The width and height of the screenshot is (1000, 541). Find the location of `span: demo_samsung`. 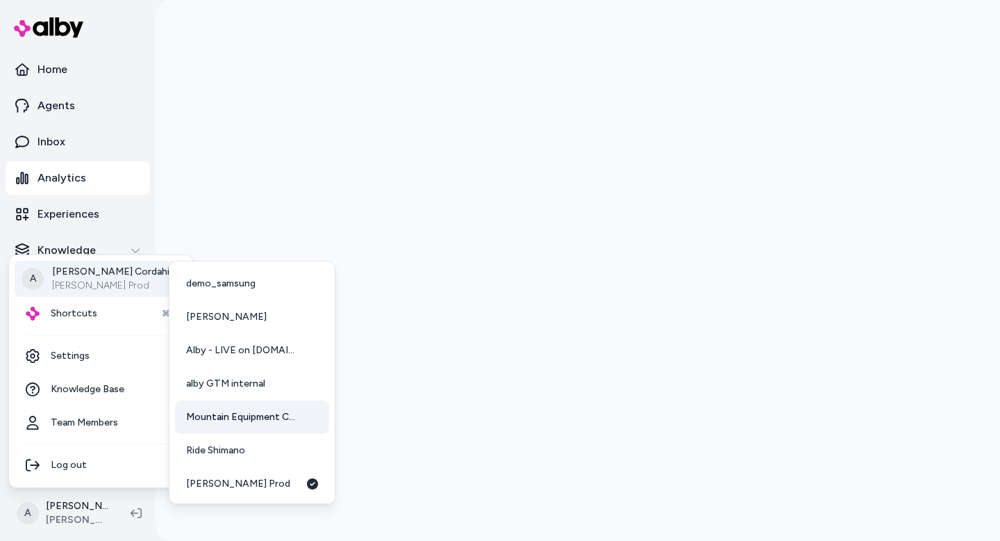

span: demo_samsung is located at coordinates (221, 283).